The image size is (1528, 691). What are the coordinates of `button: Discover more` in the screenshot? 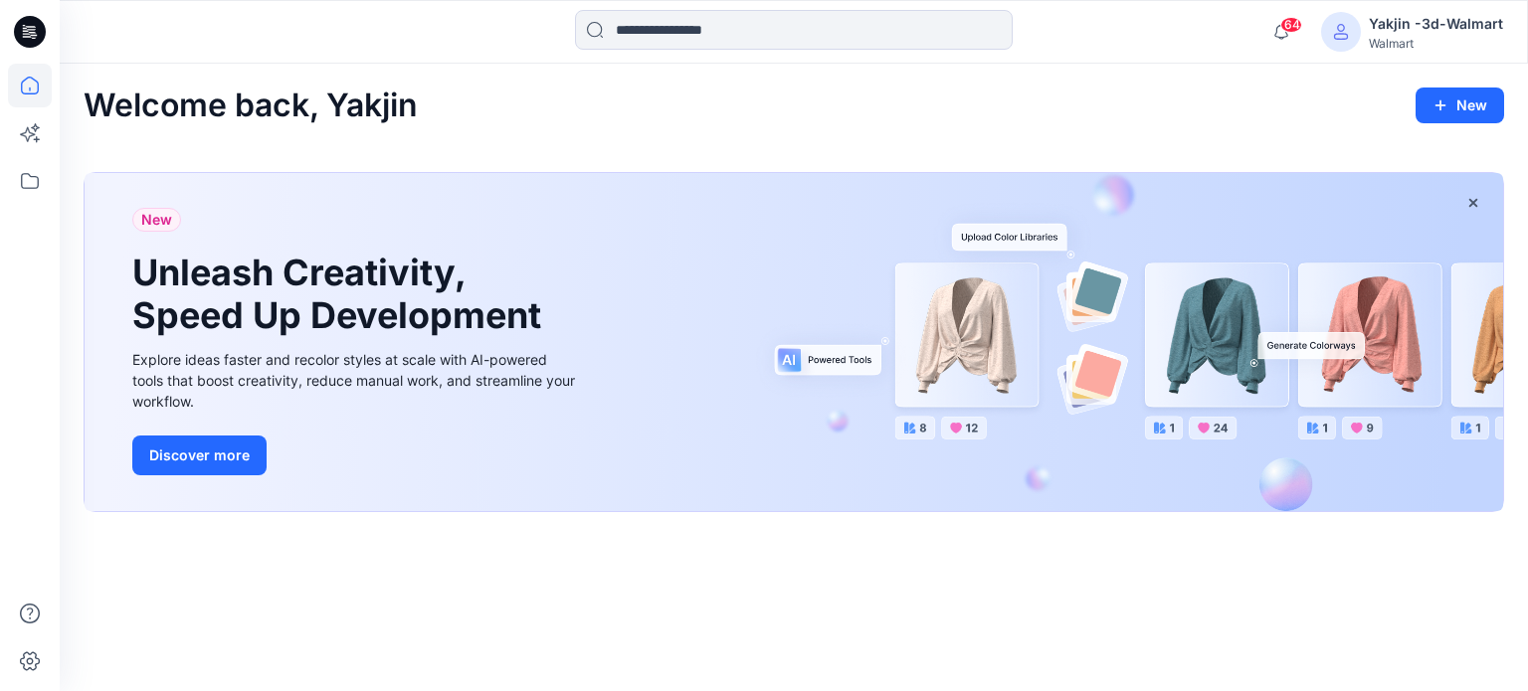 It's located at (199, 456).